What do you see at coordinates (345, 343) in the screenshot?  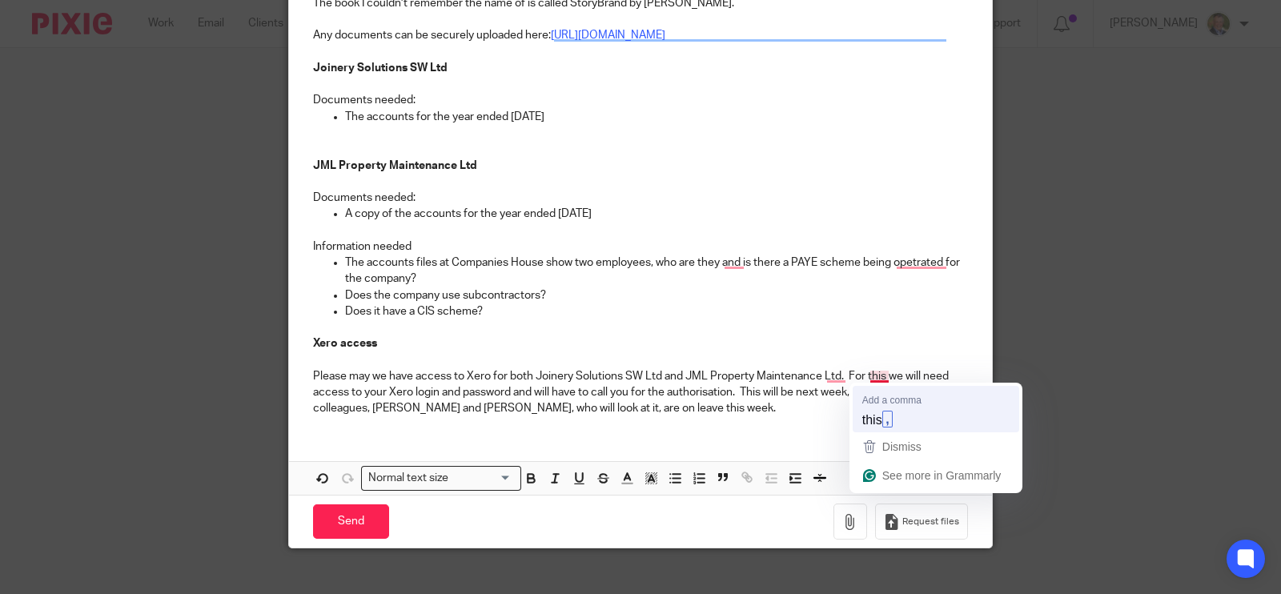 I see `strong: Xero access` at bounding box center [345, 343].